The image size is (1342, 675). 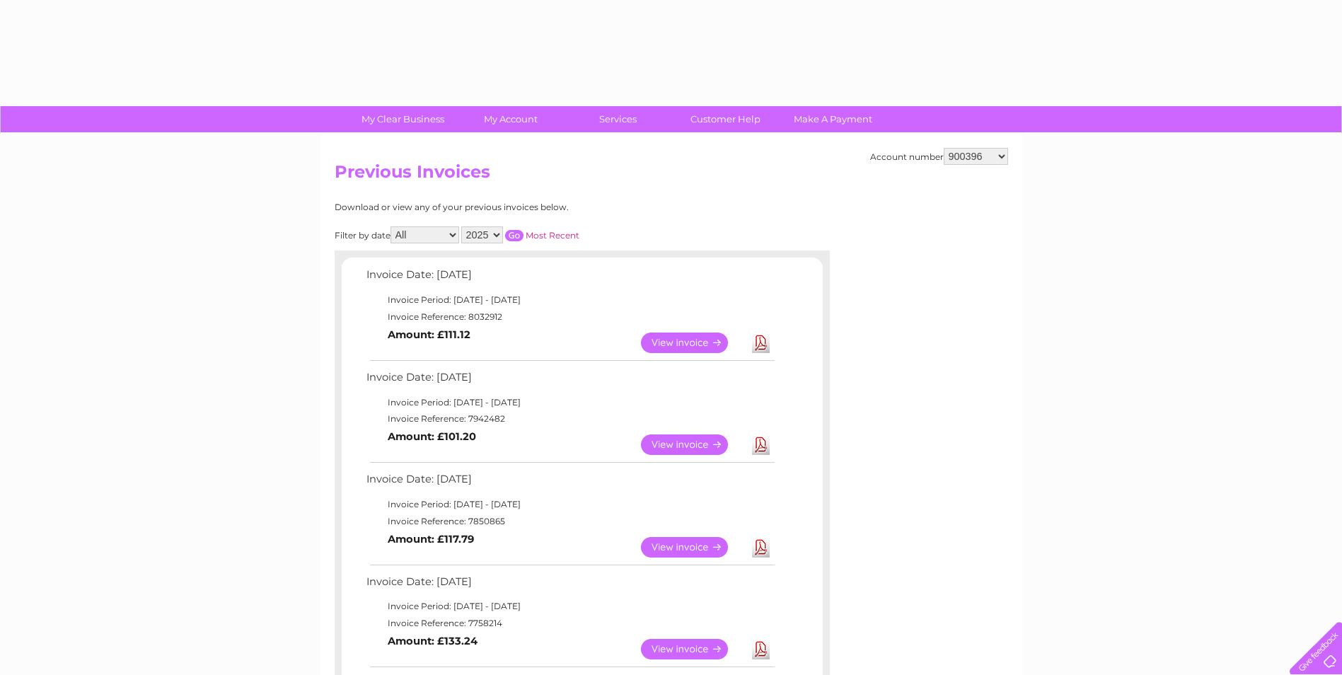 I want to click on a: Customer Help, so click(x=725, y=119).